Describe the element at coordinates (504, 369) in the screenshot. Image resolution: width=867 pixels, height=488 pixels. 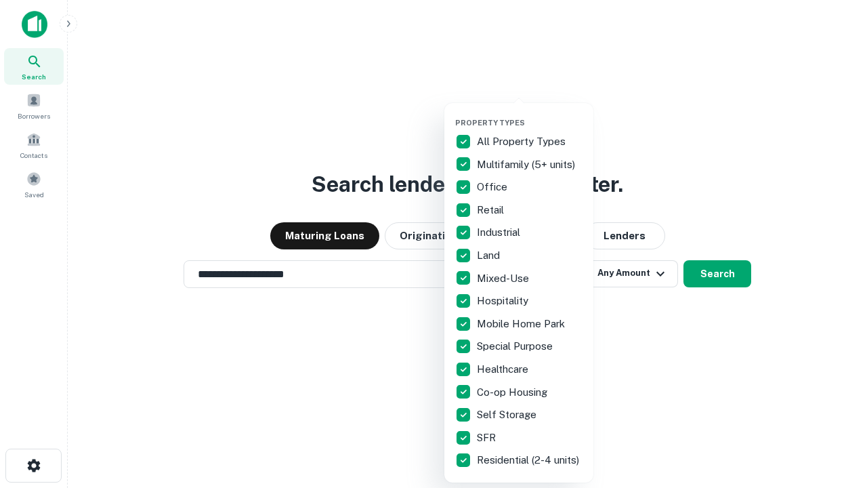
I see `p: Healthcare` at that location.